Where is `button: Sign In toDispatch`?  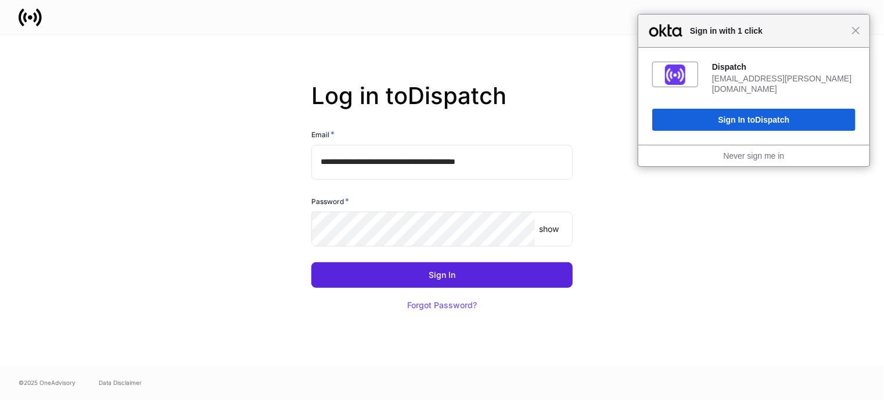
button: Sign In toDispatch is located at coordinates (754, 120).